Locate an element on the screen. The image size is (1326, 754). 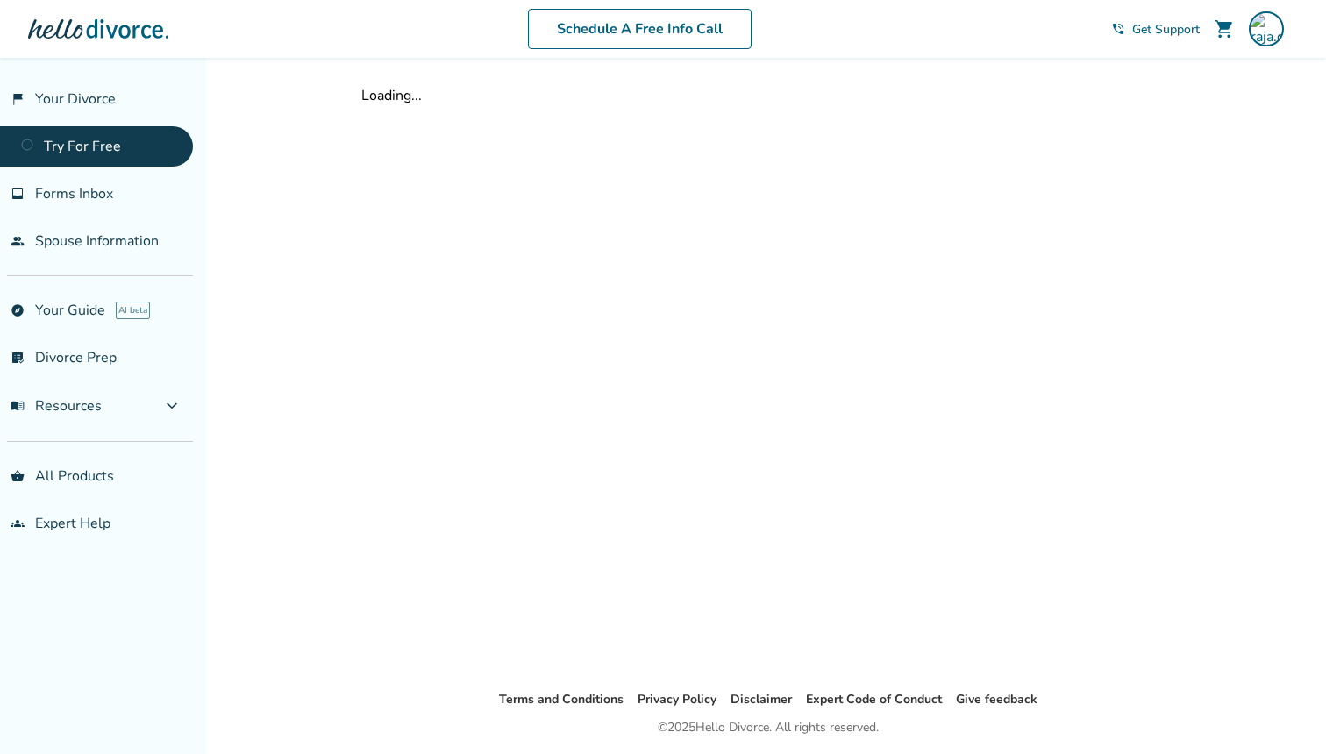
span: list_alt_check is located at coordinates (18, 358).